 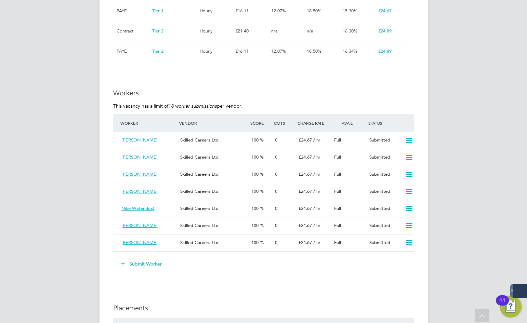 I want to click on div: Score, so click(x=260, y=123).